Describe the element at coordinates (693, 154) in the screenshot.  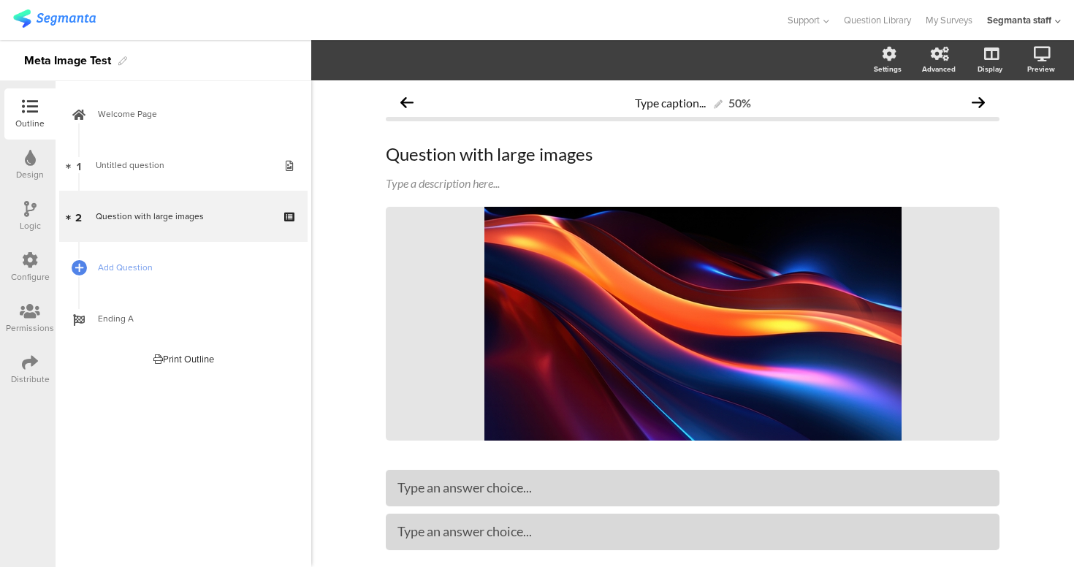
I see `p: Question with large images` at that location.